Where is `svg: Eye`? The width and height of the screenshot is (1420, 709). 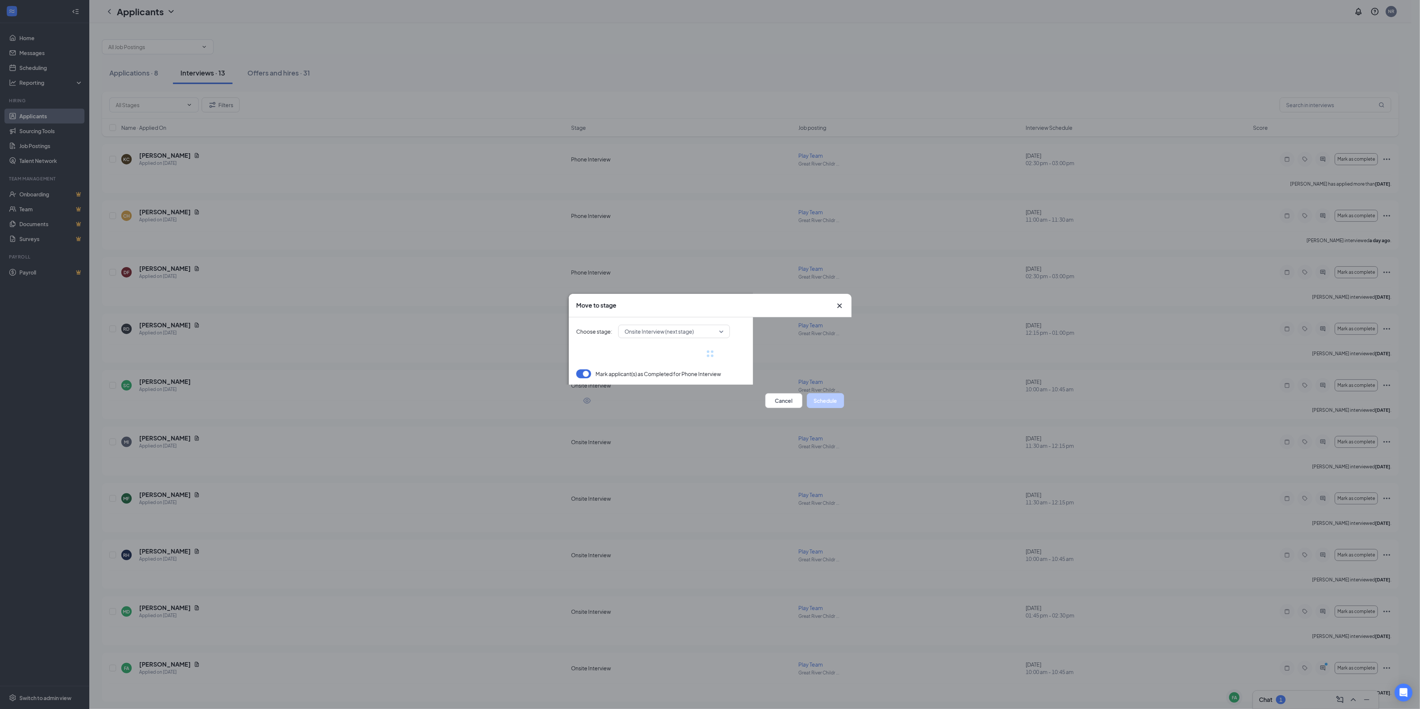 svg: Eye is located at coordinates (587, 401).